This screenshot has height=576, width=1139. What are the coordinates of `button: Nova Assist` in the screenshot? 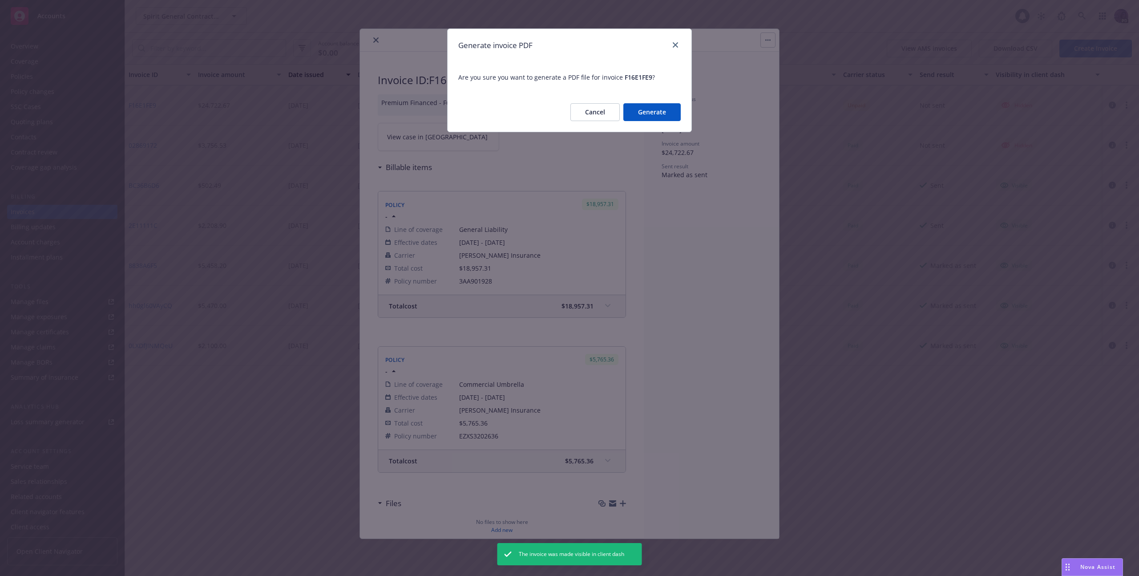 It's located at (1092, 567).